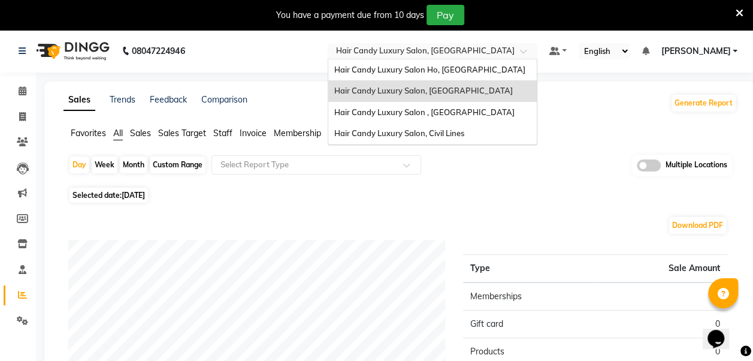 The width and height of the screenshot is (753, 361). Describe the element at coordinates (223, 133) in the screenshot. I see `span: Staff` at that location.